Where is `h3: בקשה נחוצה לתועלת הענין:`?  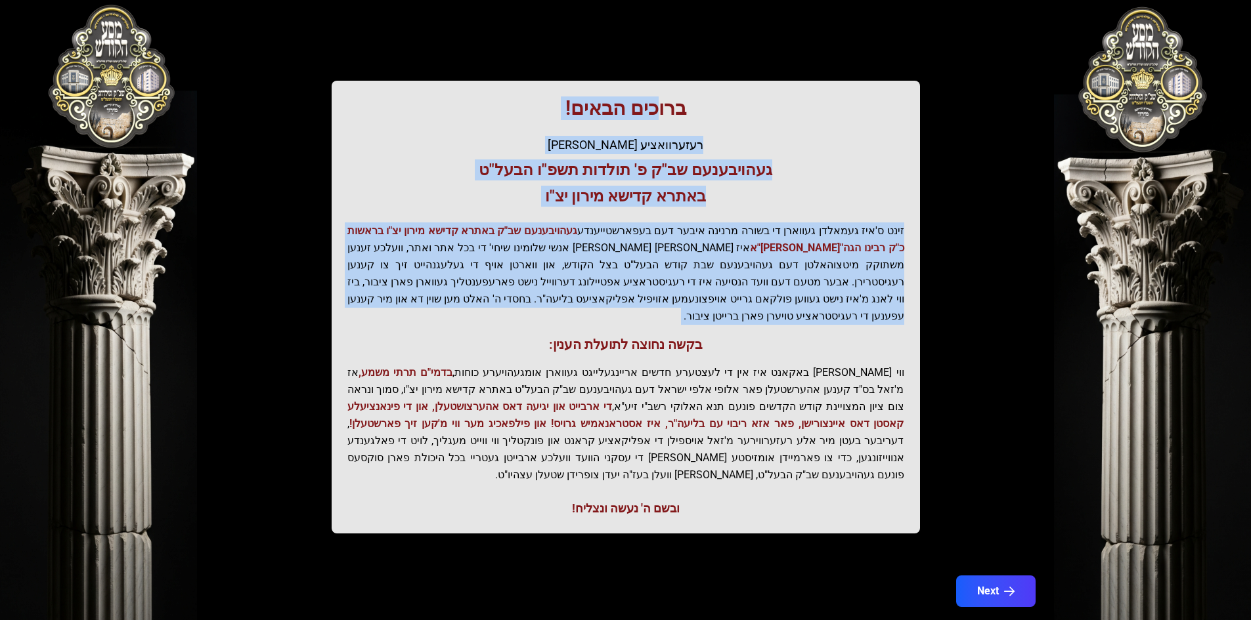
h3: בקשה נחוצה לתועלת הענין: is located at coordinates (626, 345).